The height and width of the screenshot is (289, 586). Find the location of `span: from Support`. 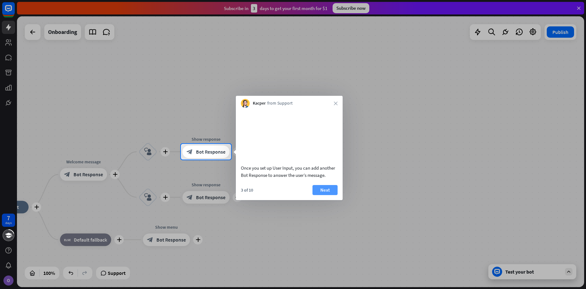

span: from Support is located at coordinates (280, 103).